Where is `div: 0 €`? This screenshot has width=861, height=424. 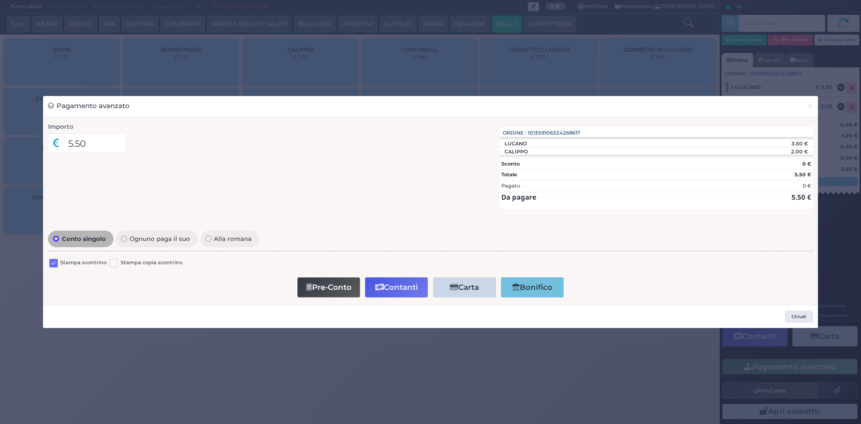
div: 0 € is located at coordinates (807, 186).